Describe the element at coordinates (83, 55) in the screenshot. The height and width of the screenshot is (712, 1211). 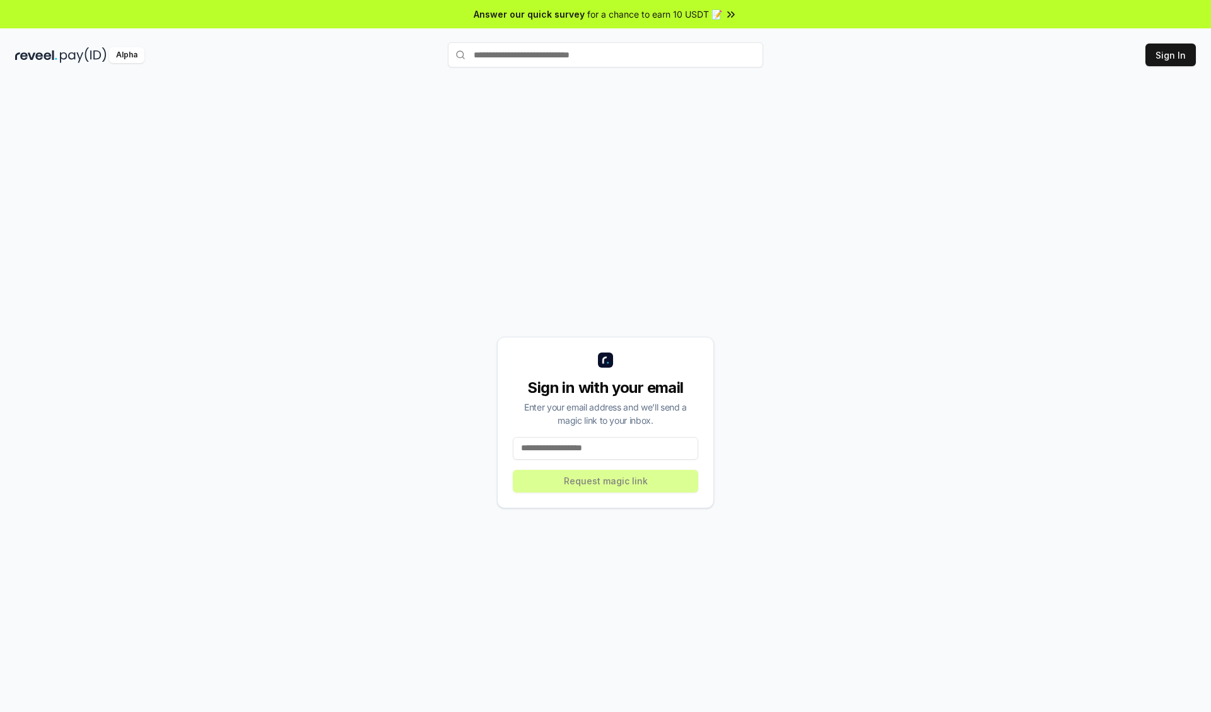
I see `img: pay_id` at that location.